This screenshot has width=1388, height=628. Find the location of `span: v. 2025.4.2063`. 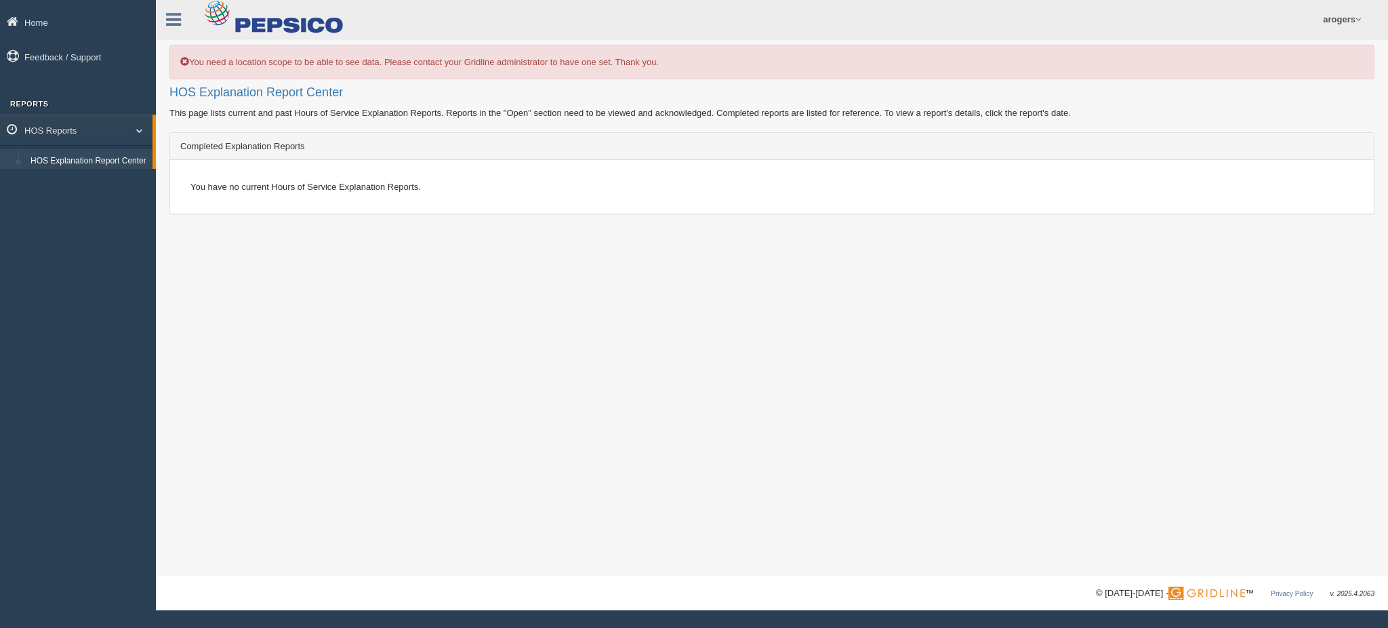

span: v. 2025.4.2063 is located at coordinates (1352, 593).